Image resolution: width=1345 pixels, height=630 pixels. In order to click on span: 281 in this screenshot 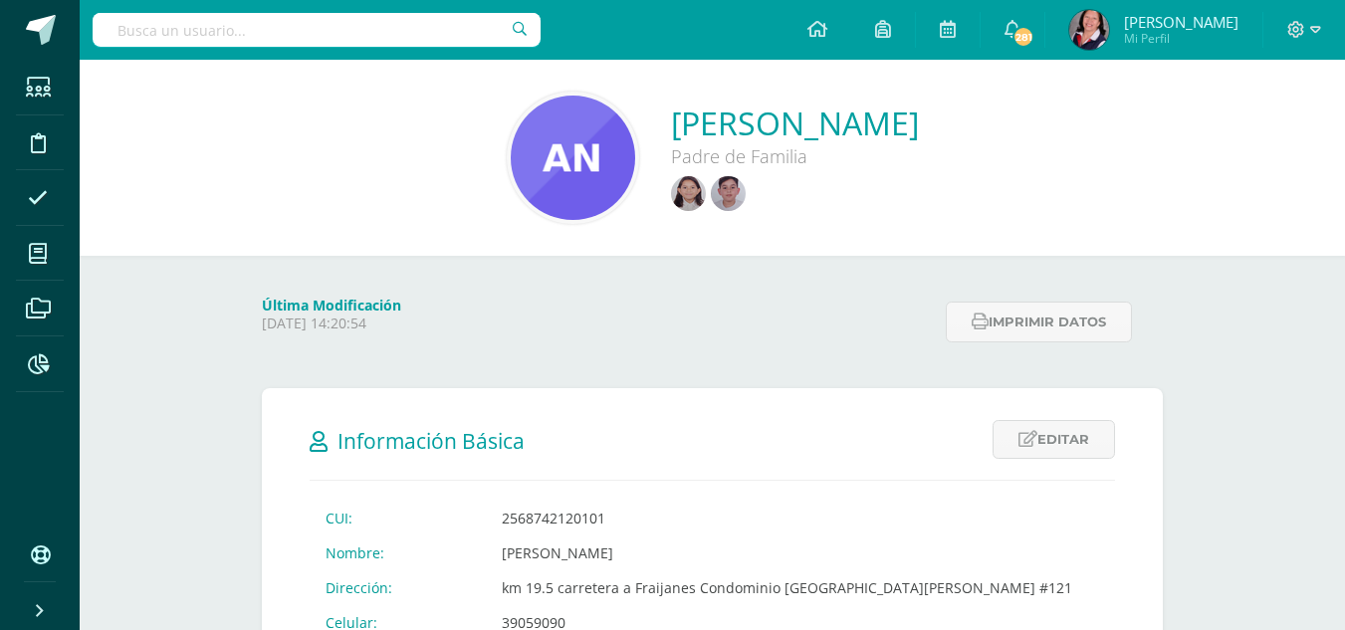, I will do `click(1023, 37)`.